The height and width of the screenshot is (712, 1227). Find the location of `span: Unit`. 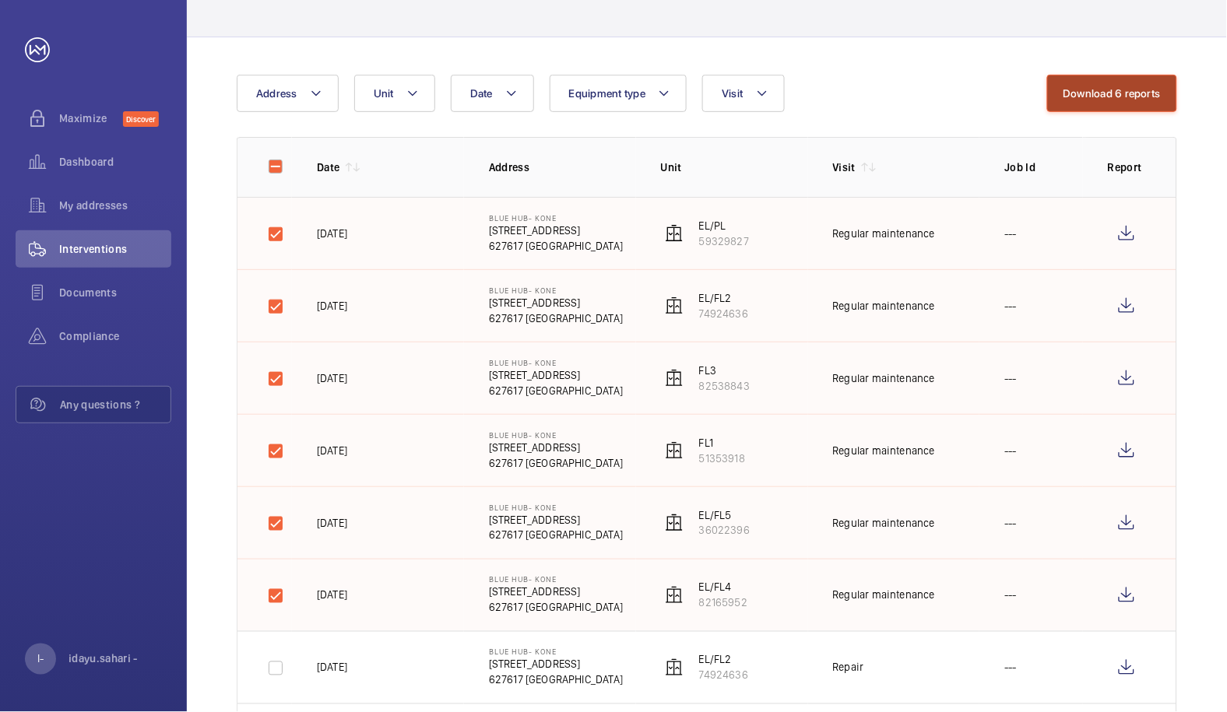

span: Unit is located at coordinates (384, 93).